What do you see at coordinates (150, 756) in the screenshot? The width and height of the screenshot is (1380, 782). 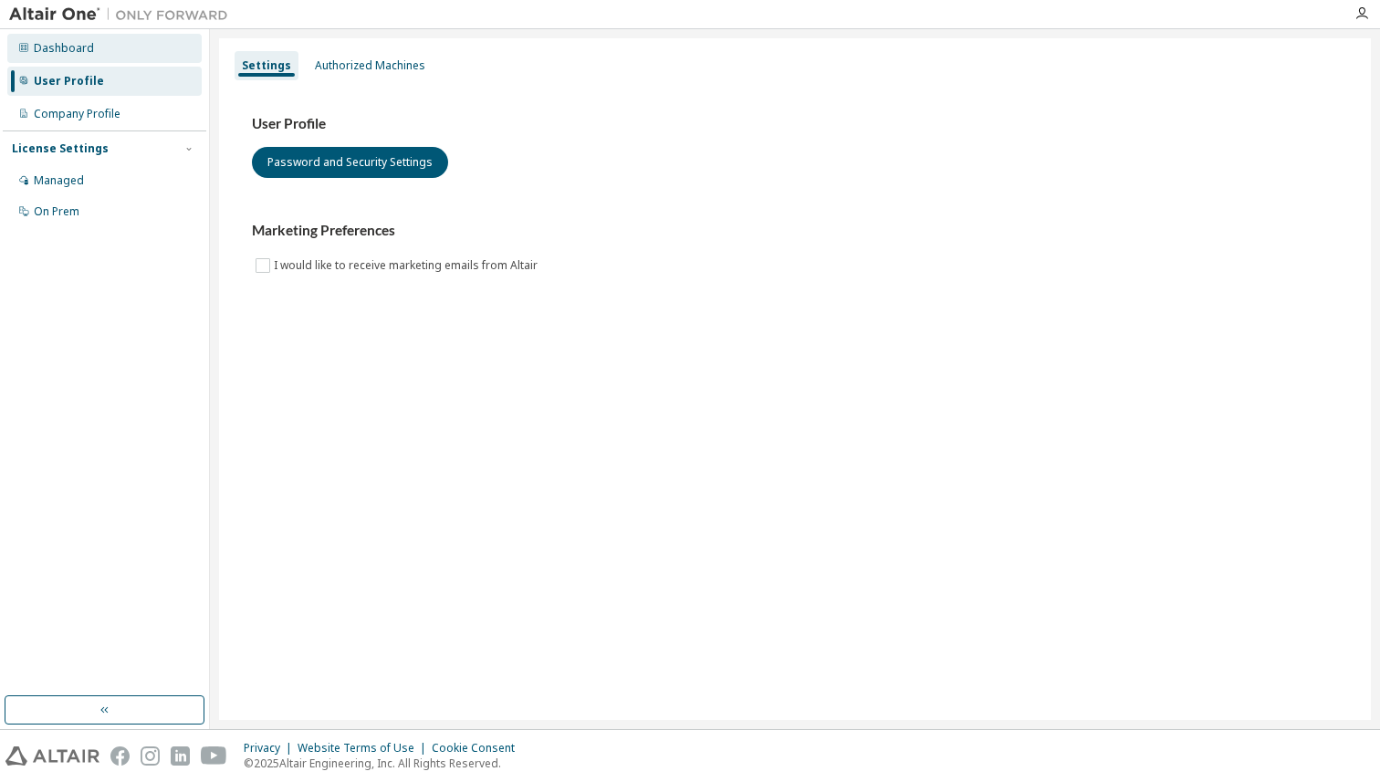 I see `img: instagram.svg` at bounding box center [150, 756].